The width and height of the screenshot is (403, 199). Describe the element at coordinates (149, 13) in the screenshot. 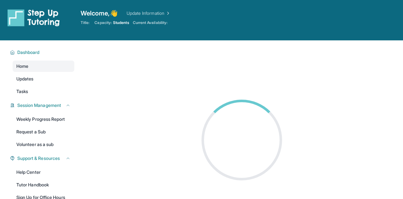

I see `a: Update Information` at that location.